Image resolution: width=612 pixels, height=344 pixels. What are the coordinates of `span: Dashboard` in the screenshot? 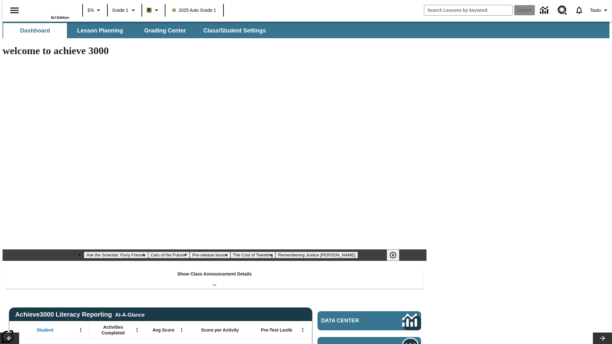 It's located at (35, 31).